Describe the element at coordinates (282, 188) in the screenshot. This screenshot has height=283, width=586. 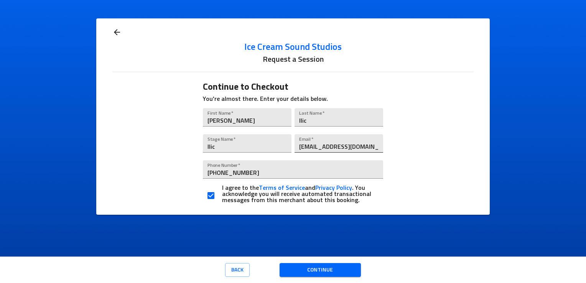
I see `a: Terms of Service` at that location.